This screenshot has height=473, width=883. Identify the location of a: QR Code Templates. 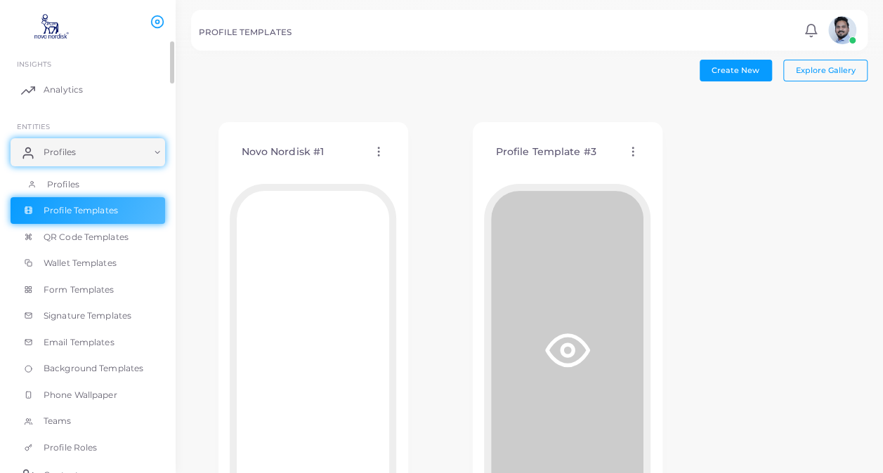
(88, 237).